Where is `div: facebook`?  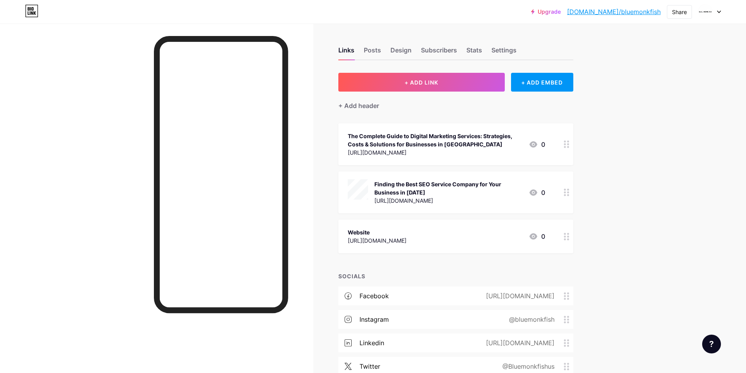 div: facebook is located at coordinates (374, 296).